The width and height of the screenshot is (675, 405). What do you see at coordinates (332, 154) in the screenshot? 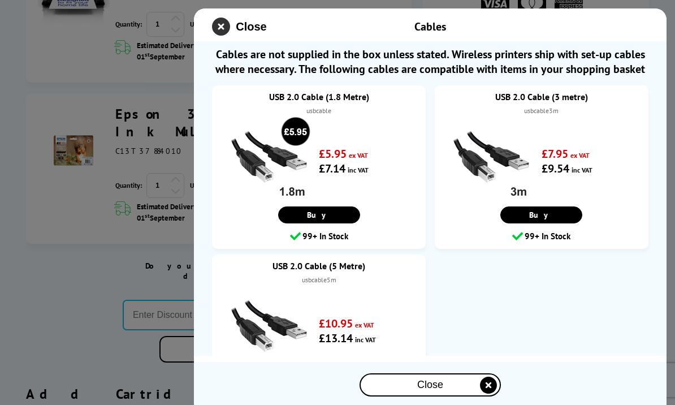
I see `strong: £5.95` at bounding box center [332, 154].